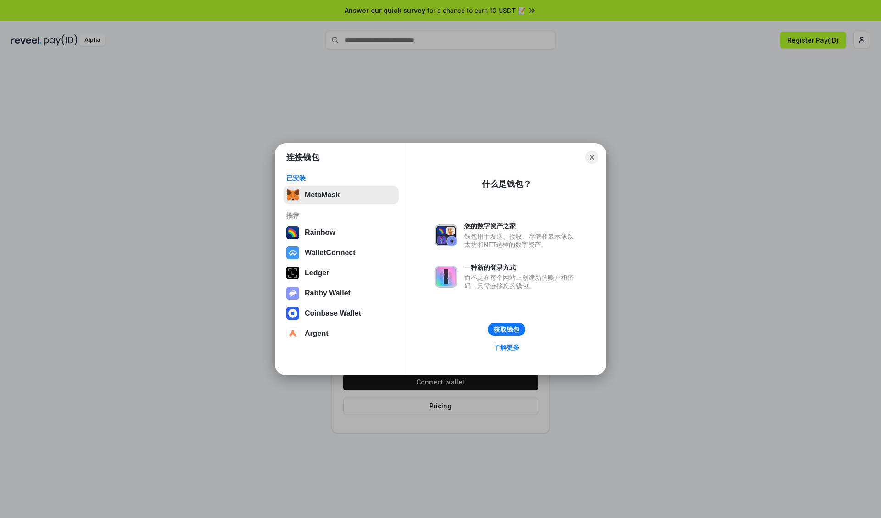 The width and height of the screenshot is (881, 518). I want to click on div: 而不是在每个网站上创建新的账户和密码，只需连接您的钱包。, so click(522, 282).